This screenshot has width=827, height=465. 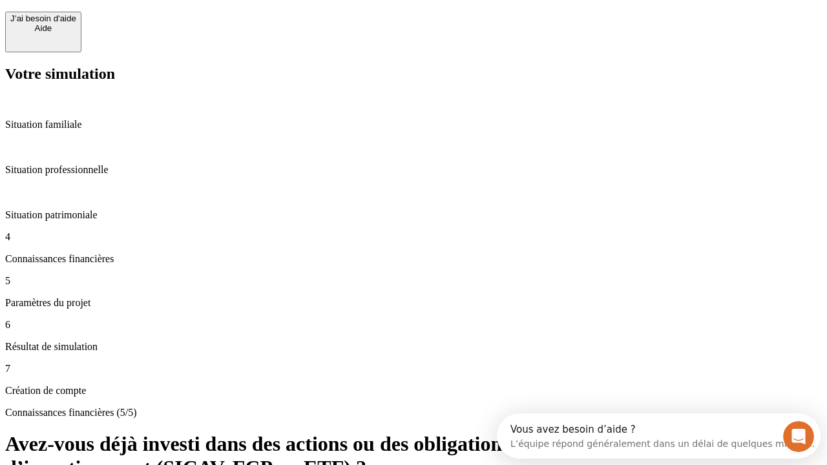 What do you see at coordinates (413, 125) in the screenshot?
I see `p: Situation familiale` at bounding box center [413, 125].